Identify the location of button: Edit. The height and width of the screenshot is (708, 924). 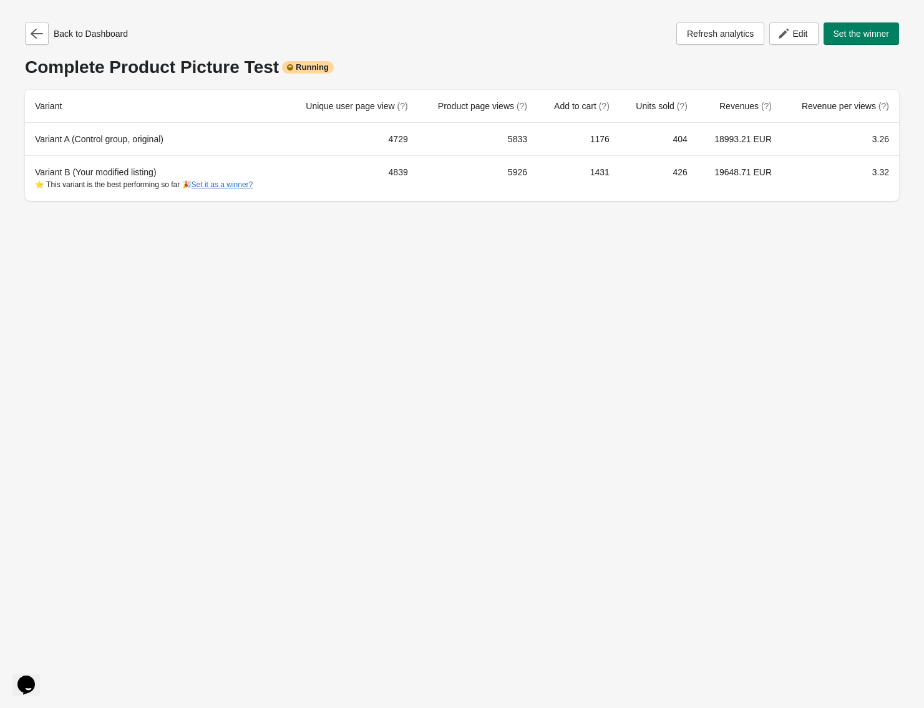
(794, 34).